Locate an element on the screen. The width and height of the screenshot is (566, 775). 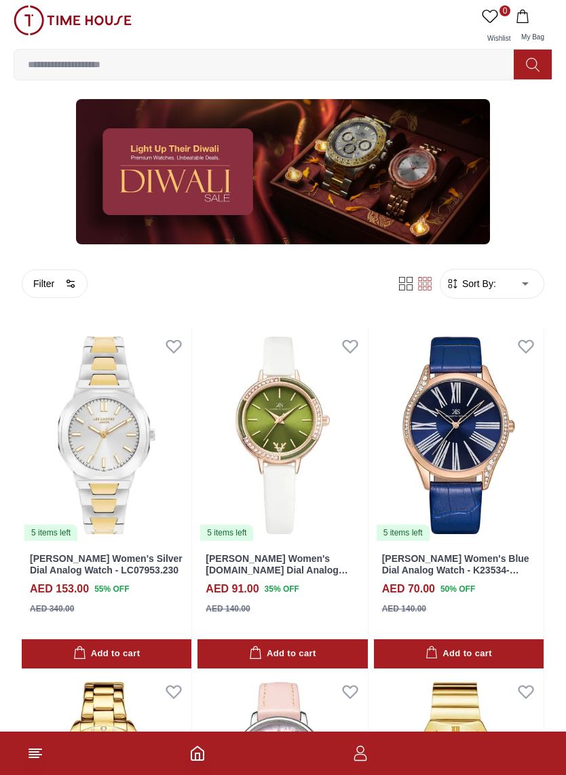
button: Filter is located at coordinates (54, 284).